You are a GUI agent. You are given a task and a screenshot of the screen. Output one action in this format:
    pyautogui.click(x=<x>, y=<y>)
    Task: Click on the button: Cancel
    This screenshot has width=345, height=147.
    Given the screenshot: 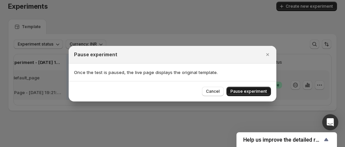 What is the action you would take?
    pyautogui.click(x=213, y=92)
    